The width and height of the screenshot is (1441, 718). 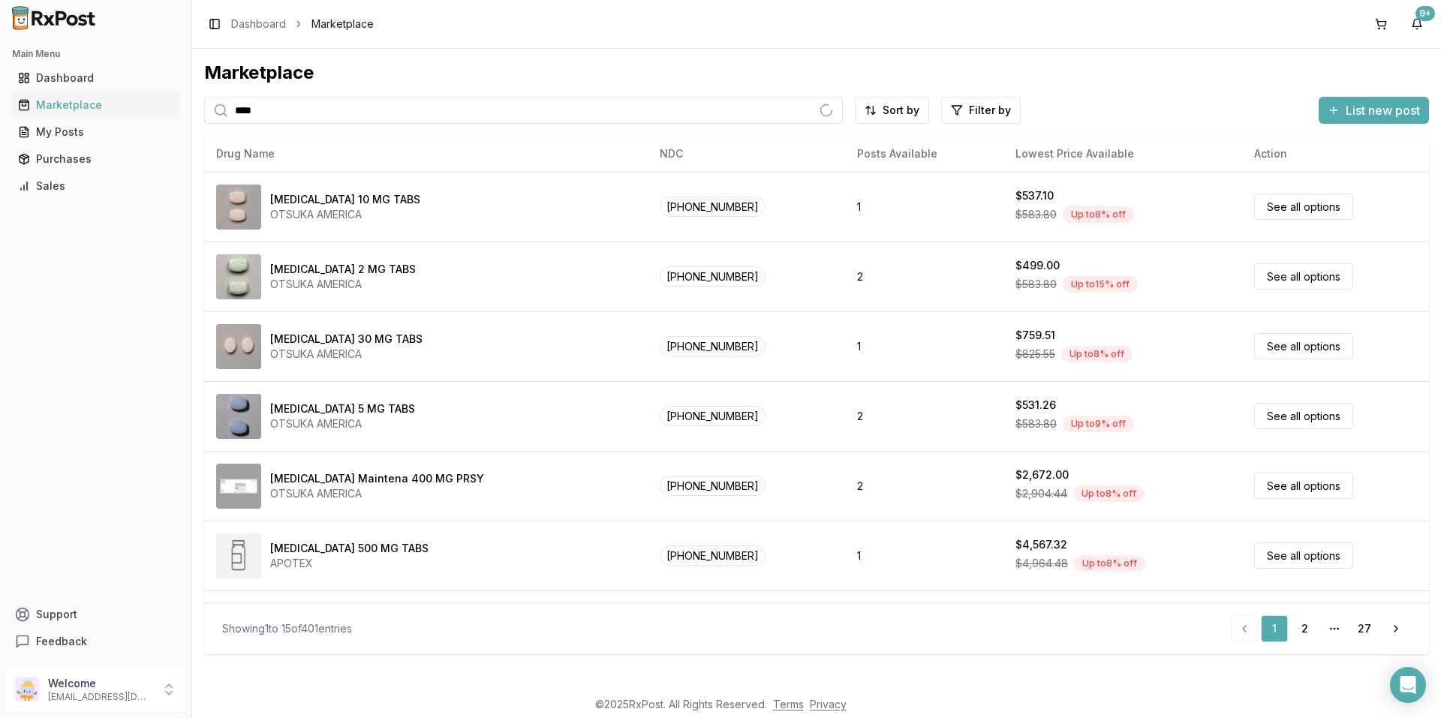 What do you see at coordinates (239, 556) in the screenshot?
I see `img: Abiraterone Acetate 500 MG TABS` at bounding box center [239, 556].